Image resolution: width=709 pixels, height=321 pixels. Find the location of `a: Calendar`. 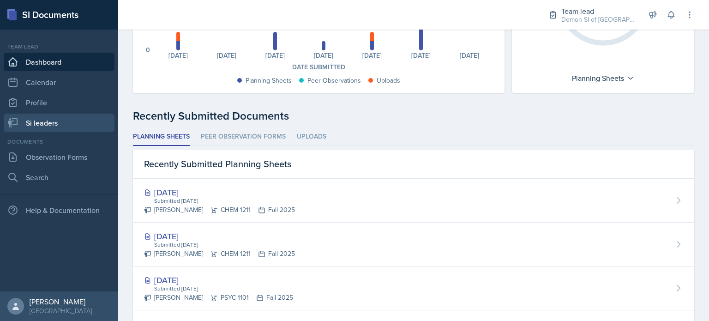

a: Calendar is located at coordinates (59, 82).